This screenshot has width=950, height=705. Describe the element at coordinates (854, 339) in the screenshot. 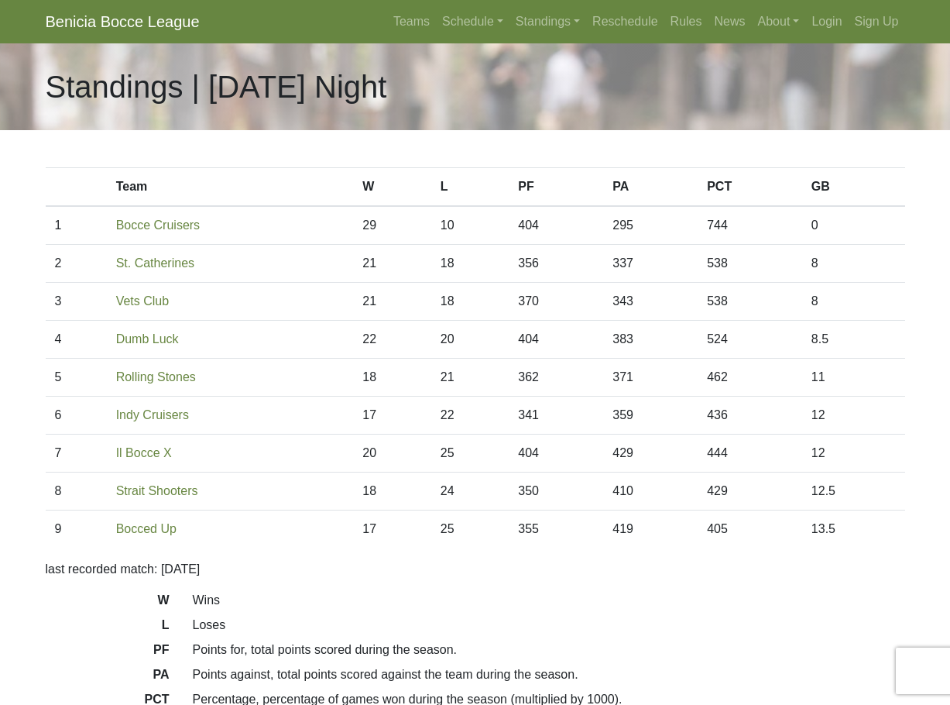

I see `td: 8.5` at that location.